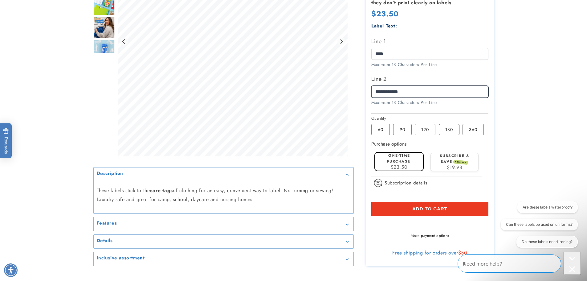 Image resolution: width=587 pixels, height=281 pixels. Describe the element at coordinates (11, 270) in the screenshot. I see `div: Accessibility Menu` at that location.